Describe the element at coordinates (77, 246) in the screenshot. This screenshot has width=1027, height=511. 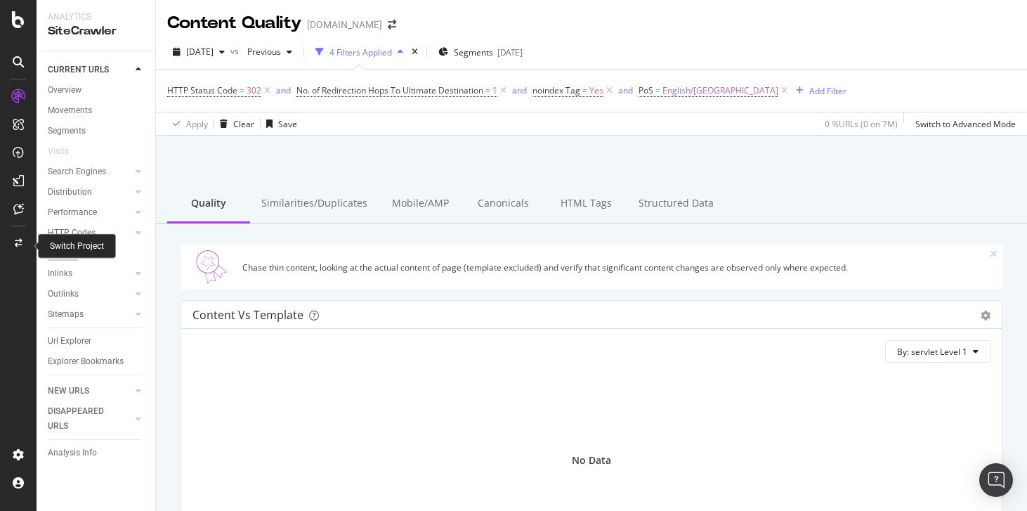
I see `div: Switch Project` at that location.